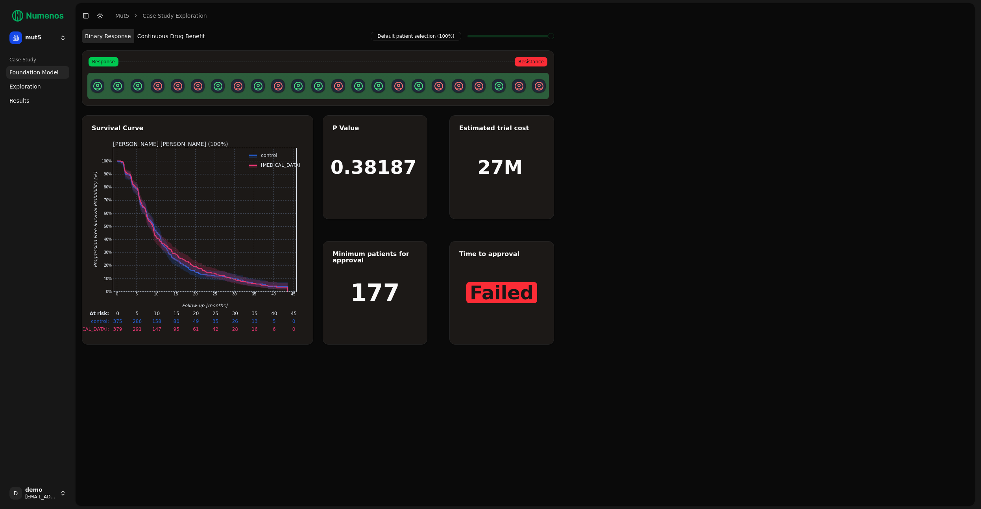  I want to click on span: D, so click(16, 494).